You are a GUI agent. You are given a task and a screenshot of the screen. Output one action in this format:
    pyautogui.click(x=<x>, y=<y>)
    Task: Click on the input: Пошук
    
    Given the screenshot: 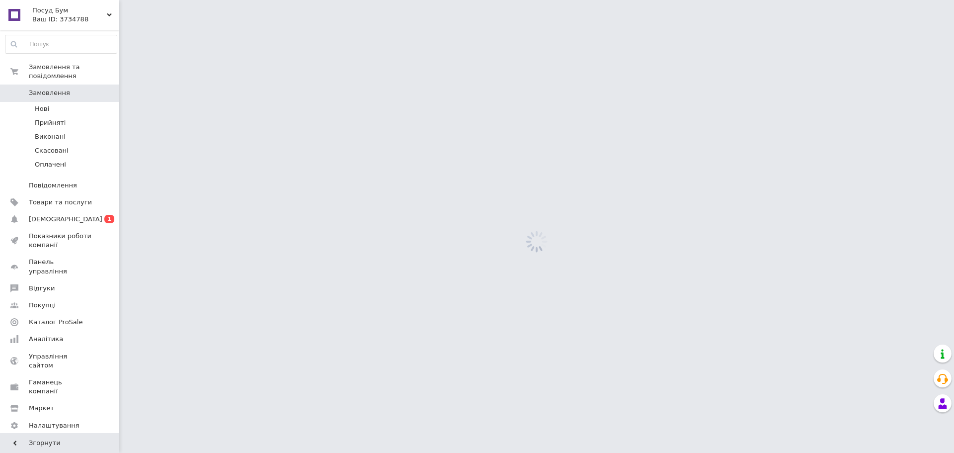 What is the action you would take?
    pyautogui.click(x=61, y=44)
    